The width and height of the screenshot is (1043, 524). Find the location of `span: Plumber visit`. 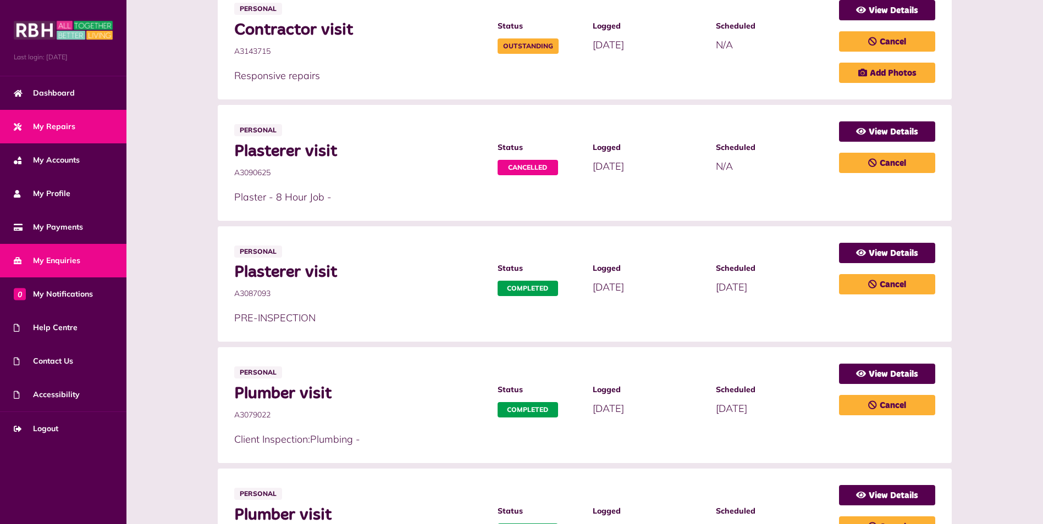

span: Plumber visit is located at coordinates (360, 394).